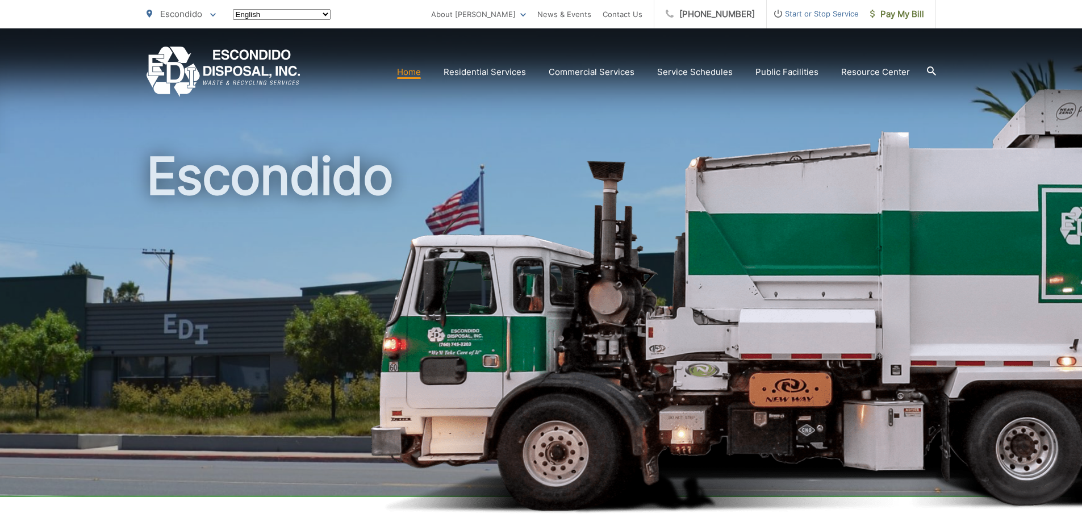  I want to click on span: Pay My Bill, so click(897, 14).